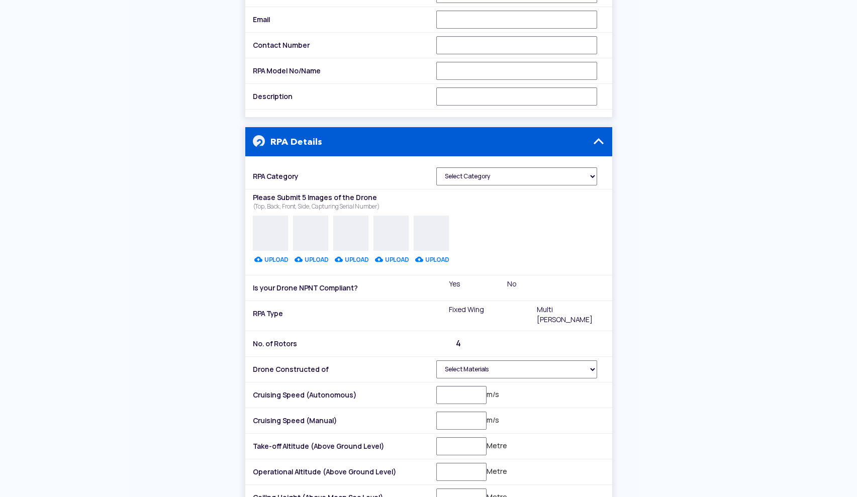 The image size is (857, 497). What do you see at coordinates (341, 472) in the screenshot?
I see `label: Operational Altitude (Above Ground Level)` at bounding box center [341, 472].